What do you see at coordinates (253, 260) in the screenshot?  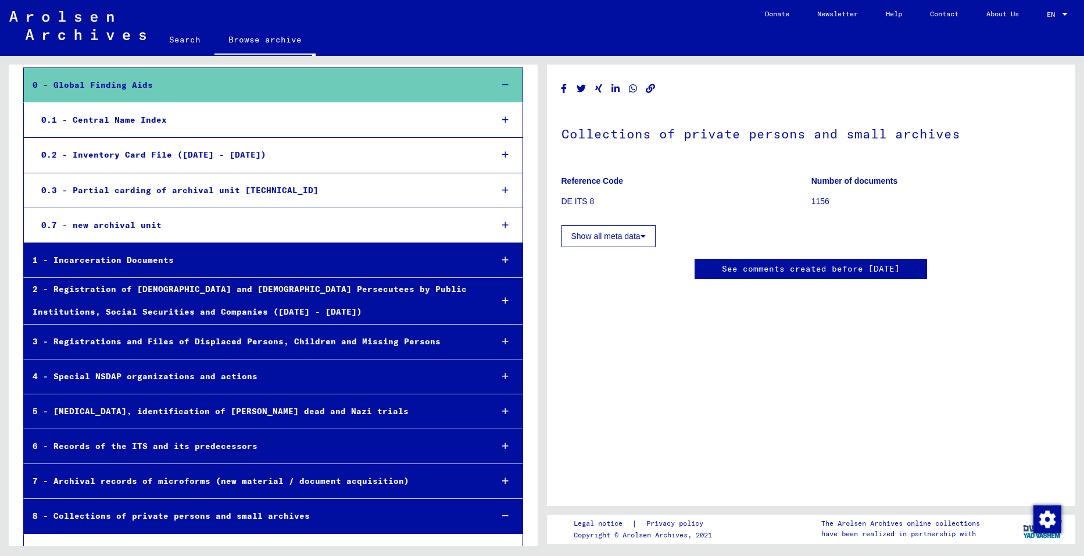 I see `div: 1 - Incarceration Documents` at bounding box center [253, 260].